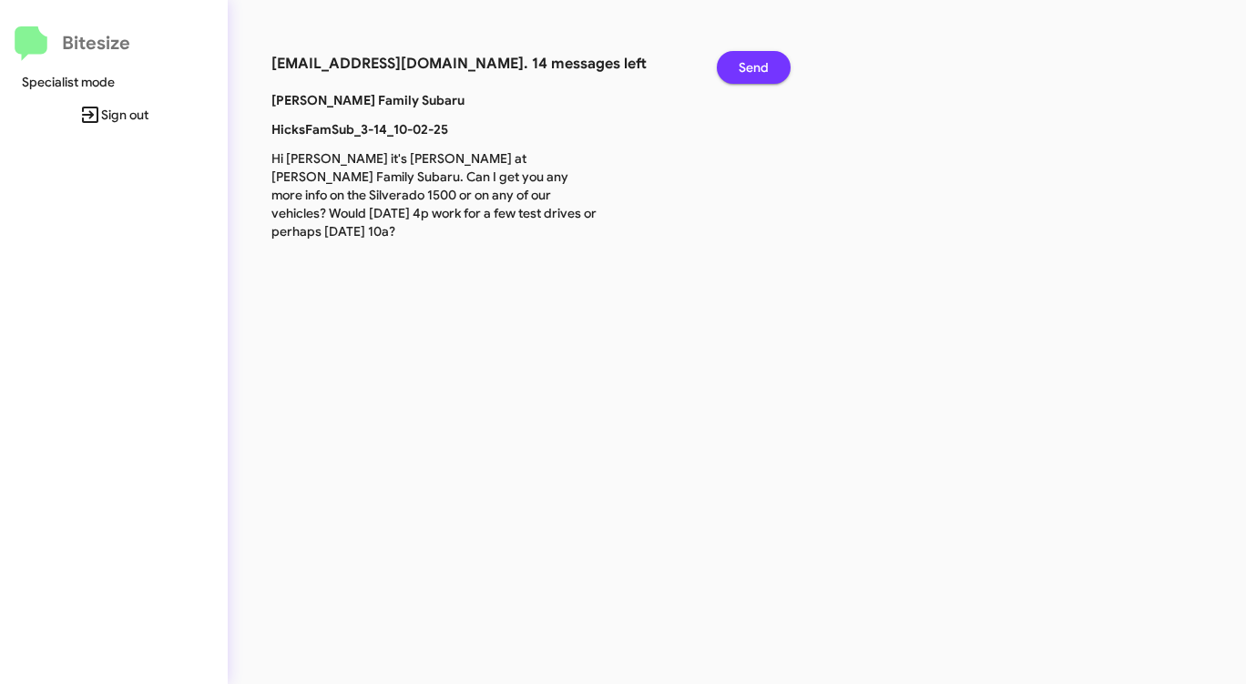 The image size is (1246, 684). I want to click on span: Send, so click(754, 67).